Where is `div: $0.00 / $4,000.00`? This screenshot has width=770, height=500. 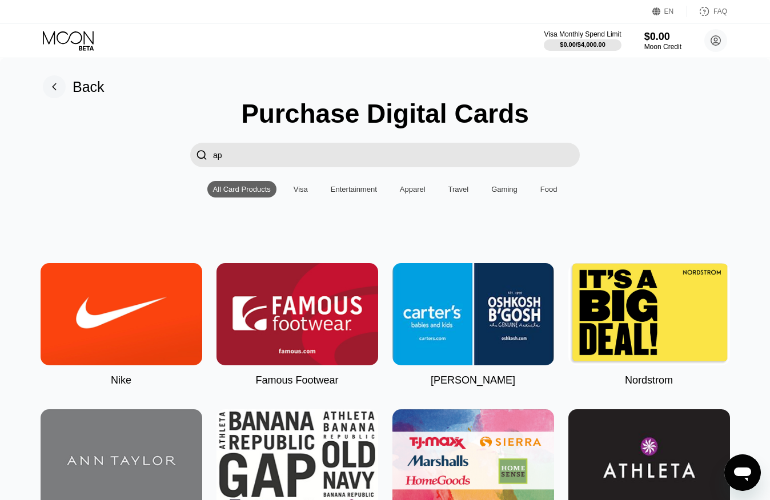 div: $0.00 / $4,000.00 is located at coordinates (582, 45).